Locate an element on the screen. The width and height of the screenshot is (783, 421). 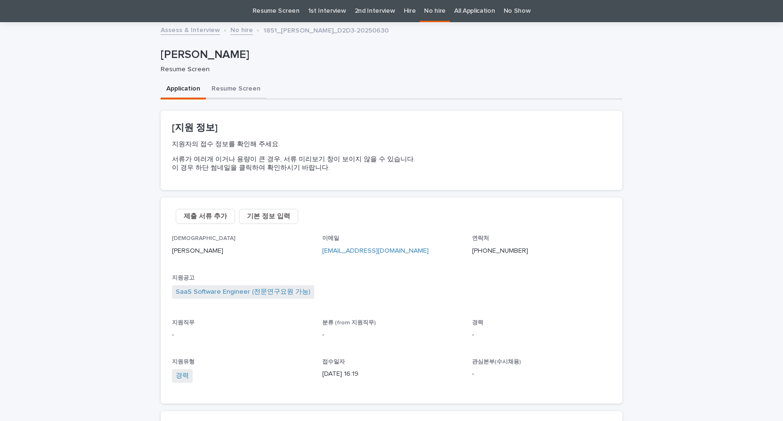
a: SaaS Software Engineer (전문연구요원 가능) is located at coordinates (243, 292).